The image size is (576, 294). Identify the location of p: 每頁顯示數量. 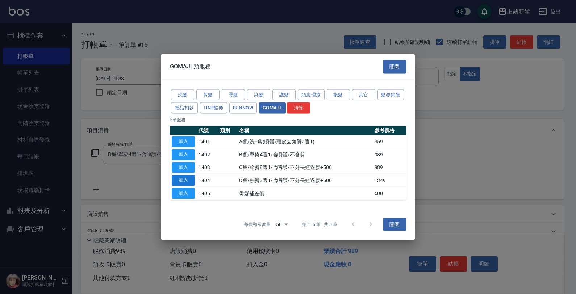
(257, 224).